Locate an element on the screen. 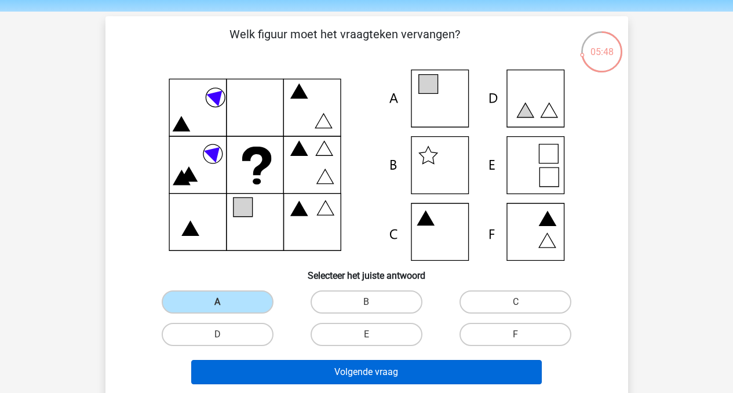 Image resolution: width=733 pixels, height=393 pixels. h6: Selecteer het juiste antwoord is located at coordinates (367, 271).